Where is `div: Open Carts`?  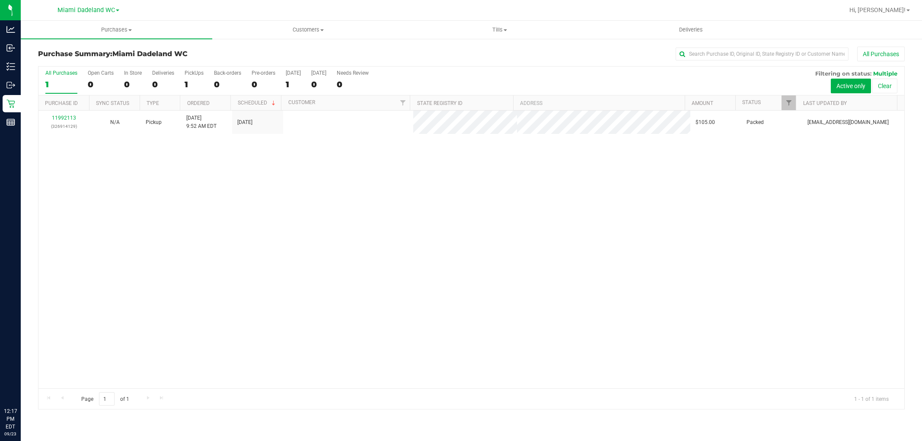
div: Open Carts is located at coordinates (101, 73).